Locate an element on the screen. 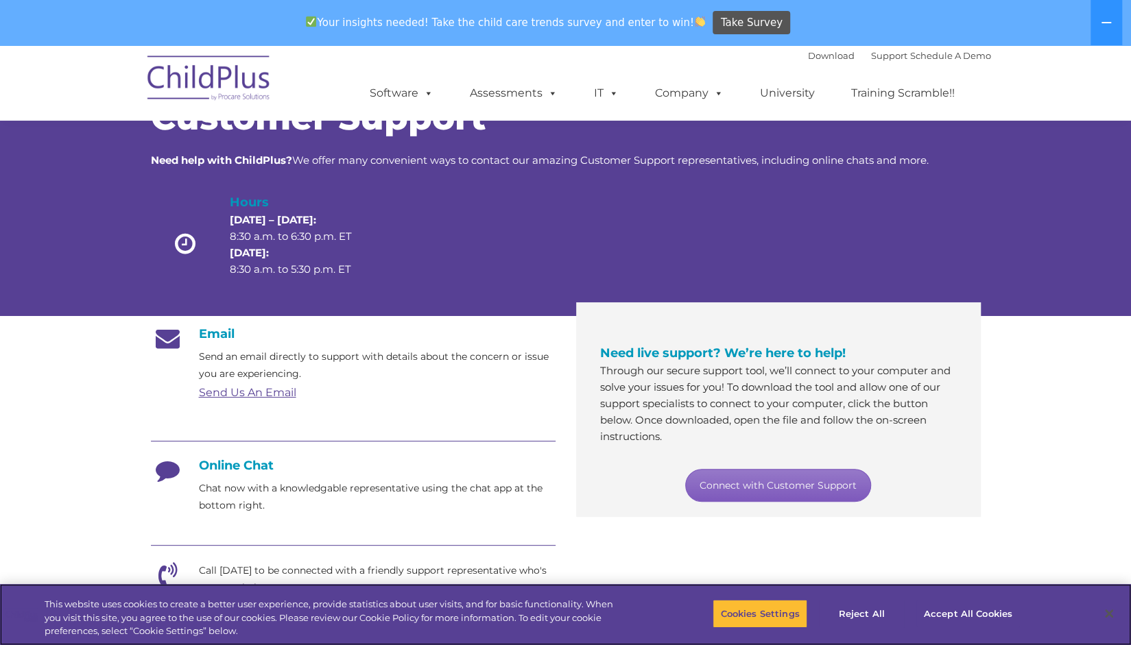 Image resolution: width=1131 pixels, height=645 pixels. a: Support is located at coordinates (889, 56).